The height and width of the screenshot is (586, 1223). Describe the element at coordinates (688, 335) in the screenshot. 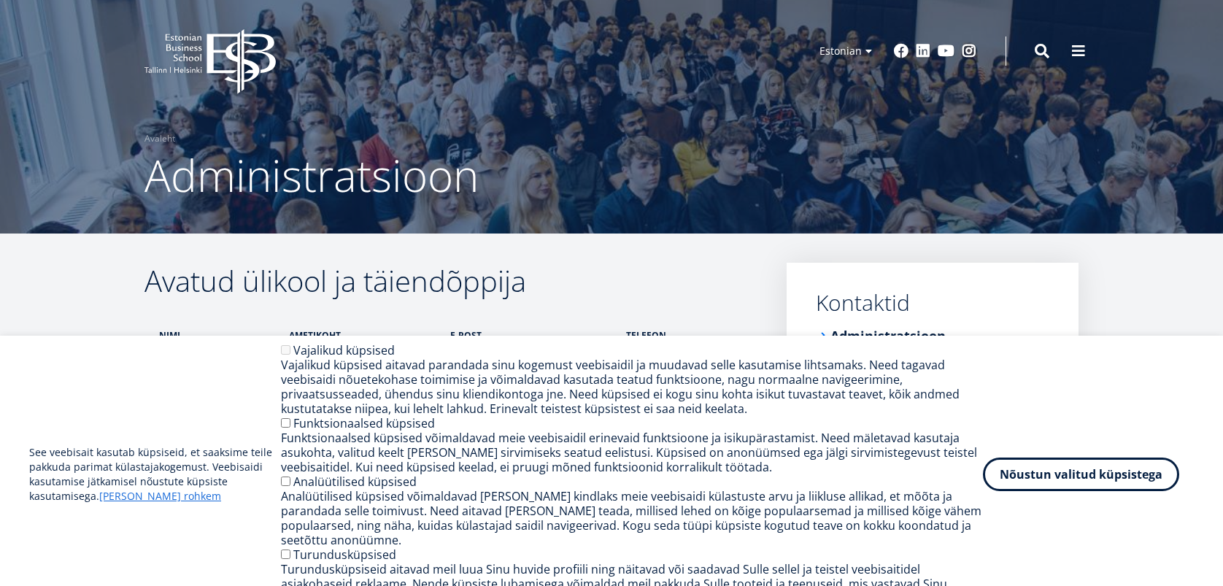

I see `th: telefon` at that location.